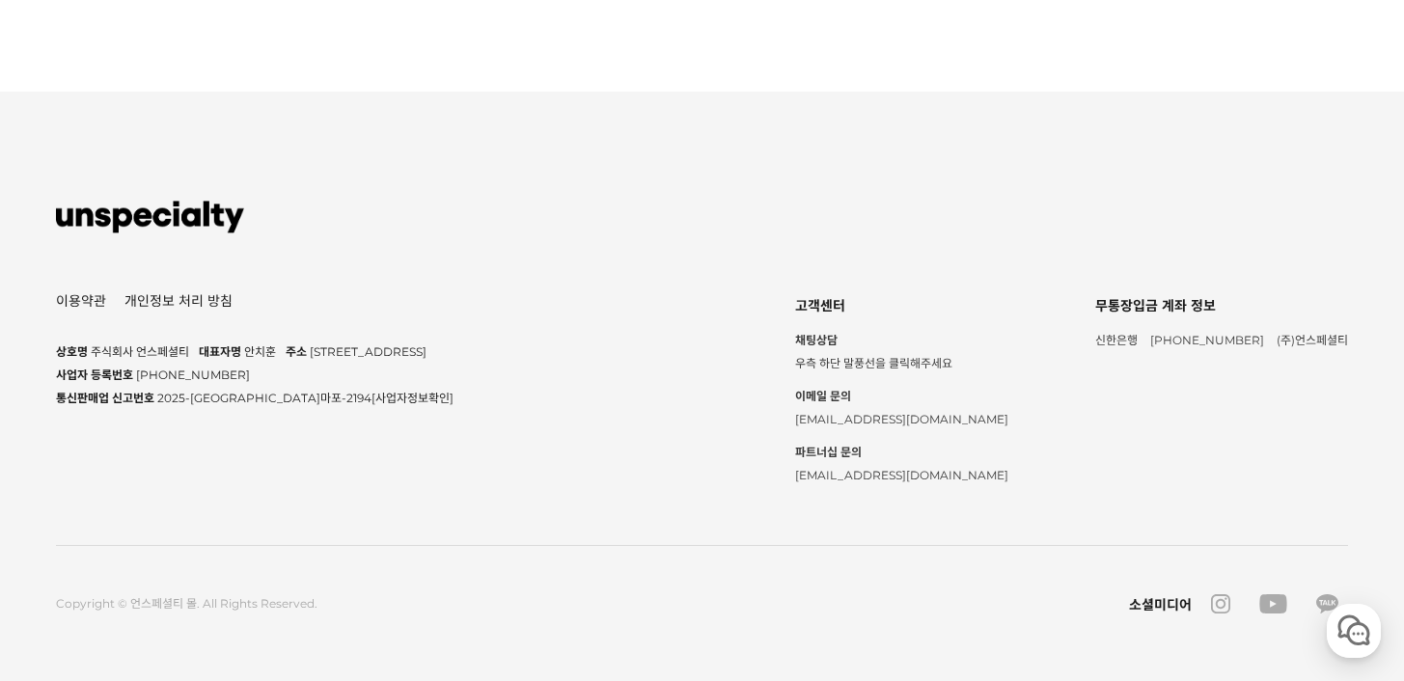 This screenshot has height=681, width=1404. I want to click on span: 대화, so click(188, 559).